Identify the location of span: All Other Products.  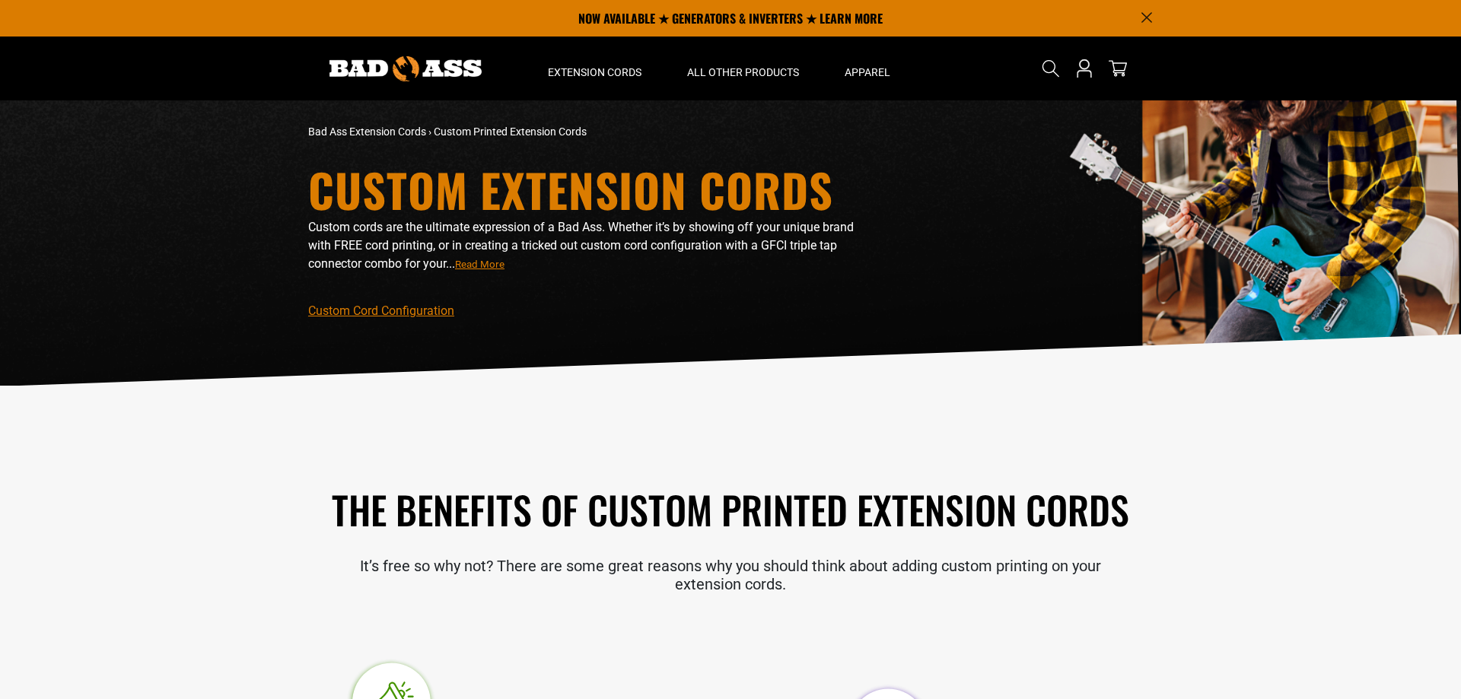
(743, 72).